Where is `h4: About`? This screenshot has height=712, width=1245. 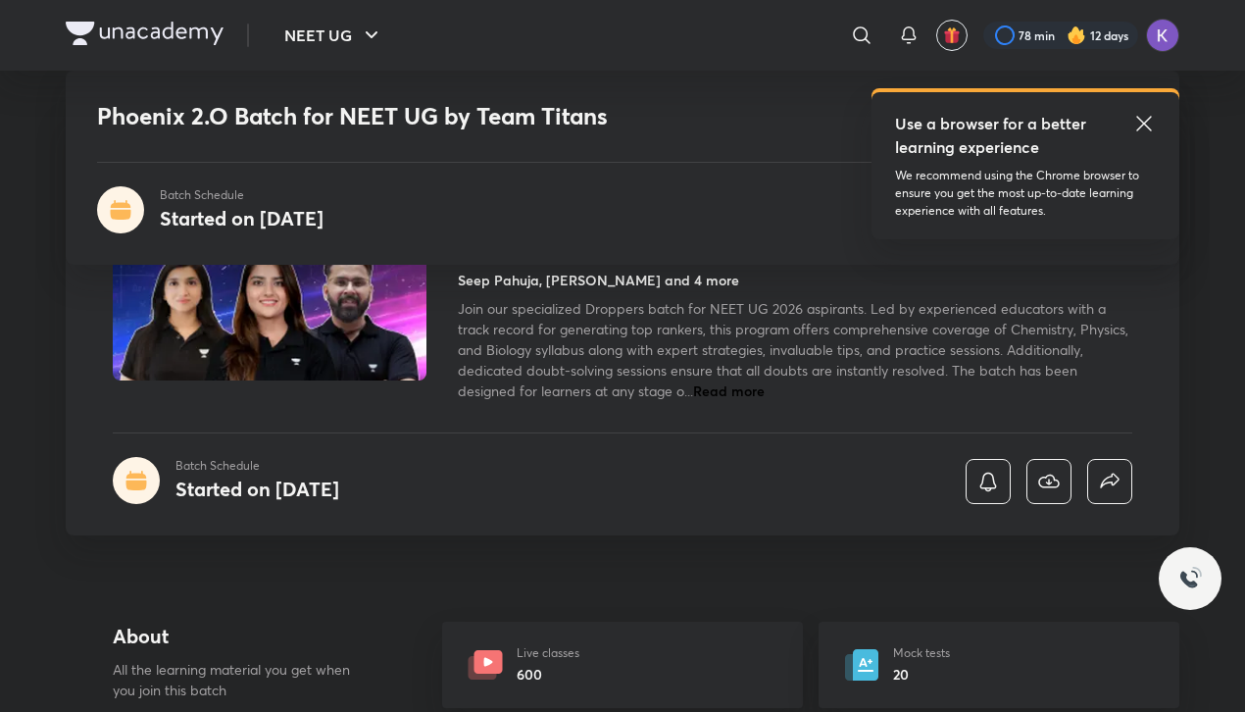
h4: About is located at coordinates (246, 636).